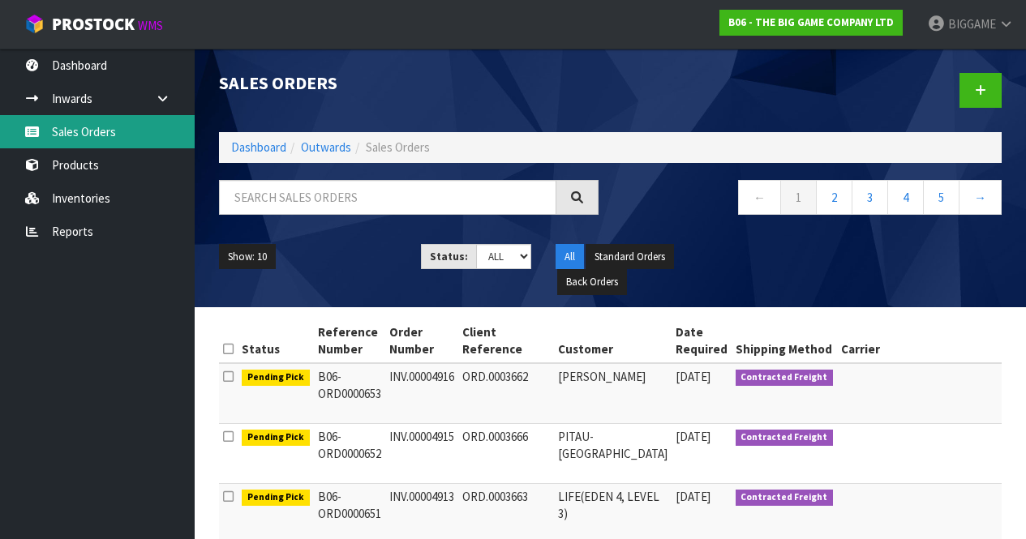 This screenshot has width=1026, height=539. I want to click on td: B06-ORD0000653, so click(349, 393).